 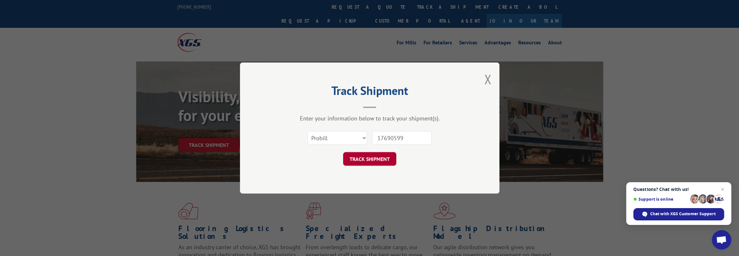 I want to click on button: TRACK SHIPMENT, so click(x=370, y=159).